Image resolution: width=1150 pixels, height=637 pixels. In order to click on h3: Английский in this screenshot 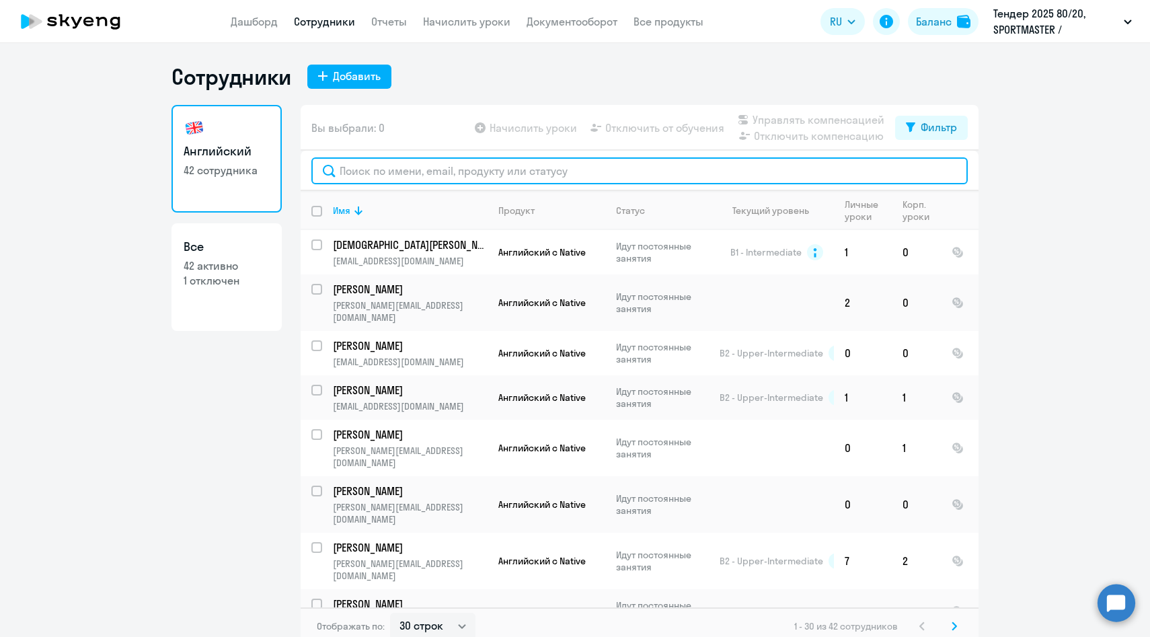, I will do `click(227, 151)`.